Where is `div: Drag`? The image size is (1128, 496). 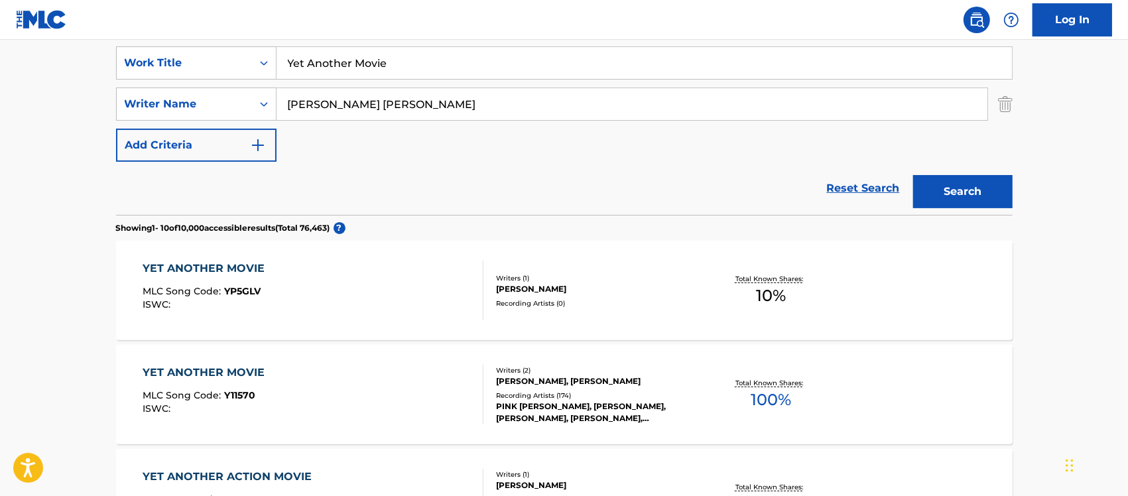 div: Drag is located at coordinates (1070, 466).